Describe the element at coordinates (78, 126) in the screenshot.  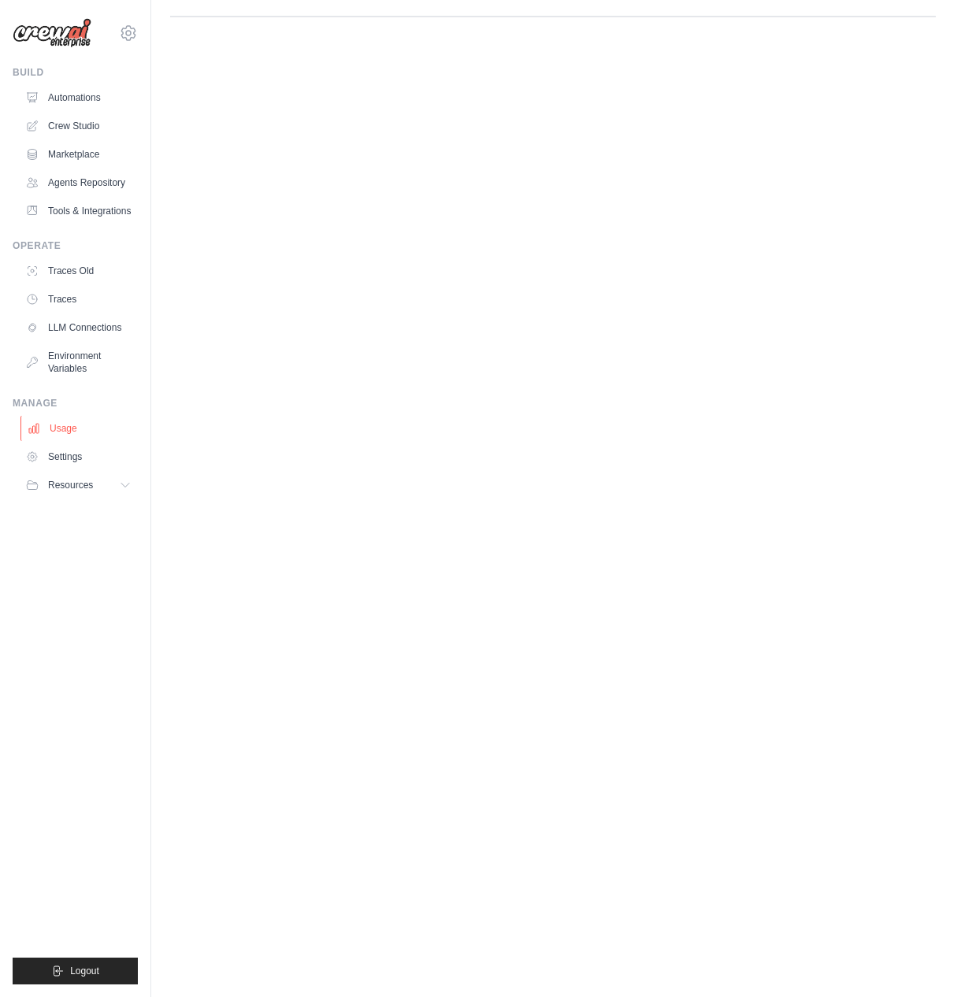
I see `a: Crew Studio` at that location.